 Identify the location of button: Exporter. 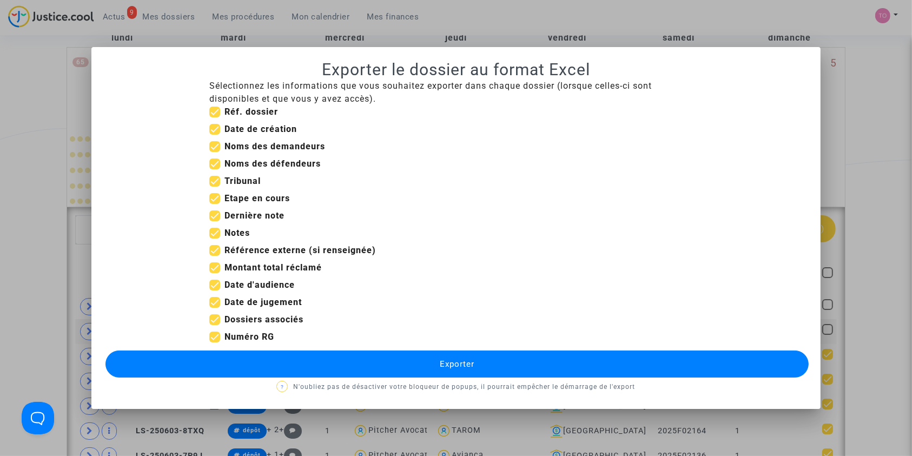
(457, 364).